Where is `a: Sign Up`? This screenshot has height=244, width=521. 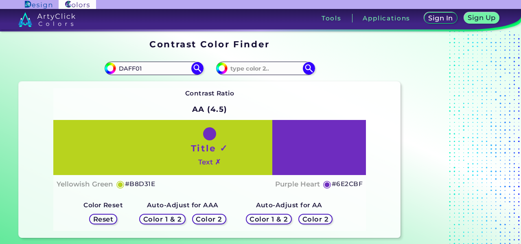 a: Sign Up is located at coordinates (482, 18).